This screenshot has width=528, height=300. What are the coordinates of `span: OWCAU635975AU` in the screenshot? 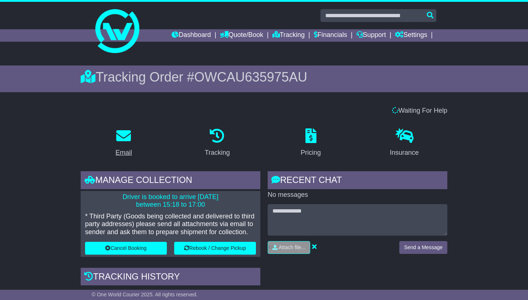 It's located at (251, 77).